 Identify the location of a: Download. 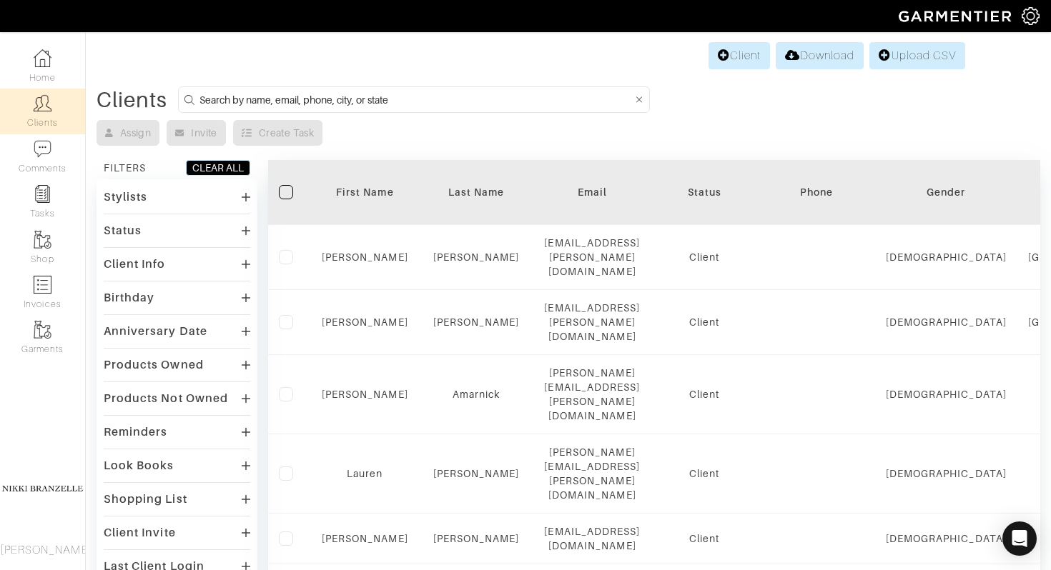
(819, 56).